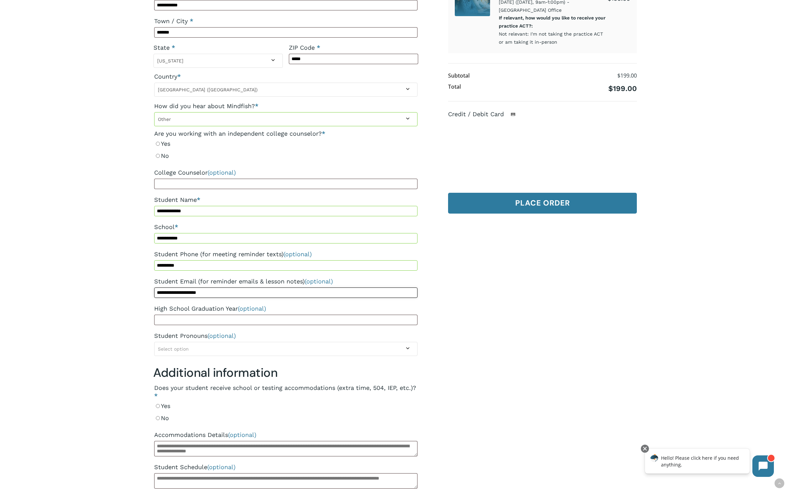 Image resolution: width=790 pixels, height=493 pixels. Describe the element at coordinates (513, 115) in the screenshot. I see `img: Credit / Debit Card` at that location.